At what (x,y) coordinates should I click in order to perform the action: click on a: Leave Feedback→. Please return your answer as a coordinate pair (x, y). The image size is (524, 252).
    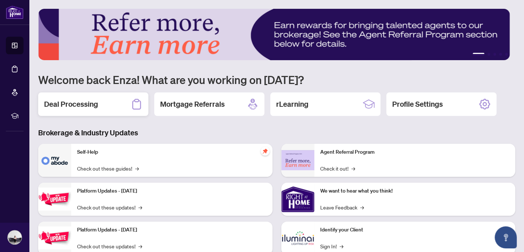
    Looking at the image, I should click on (342, 207).